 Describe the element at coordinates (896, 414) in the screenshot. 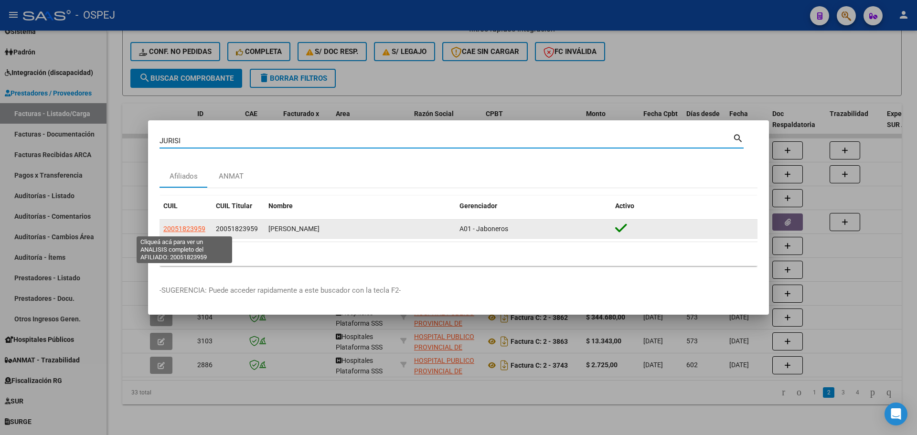

I see `div: Open Intercom Messenger` at that location.